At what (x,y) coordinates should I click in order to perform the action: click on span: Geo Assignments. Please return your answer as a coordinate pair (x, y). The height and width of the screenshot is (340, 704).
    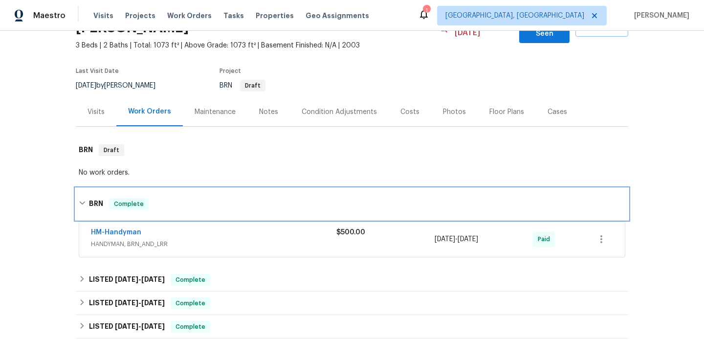
    Looking at the image, I should click on (337, 16).